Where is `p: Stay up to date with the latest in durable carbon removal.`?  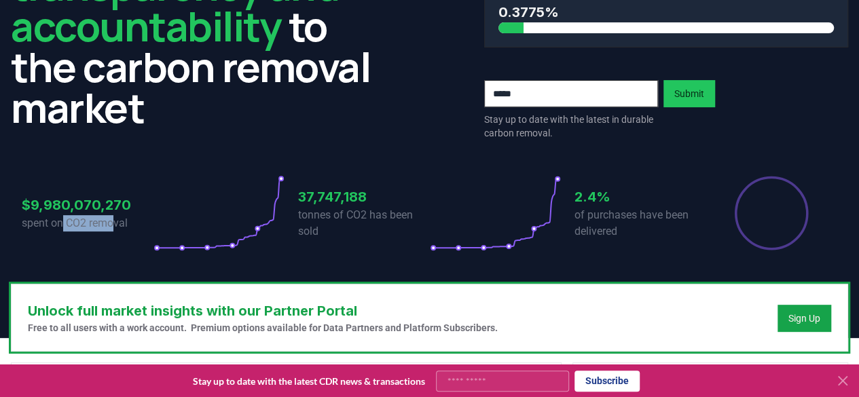
p: Stay up to date with the latest in durable carbon removal. is located at coordinates (571, 126).